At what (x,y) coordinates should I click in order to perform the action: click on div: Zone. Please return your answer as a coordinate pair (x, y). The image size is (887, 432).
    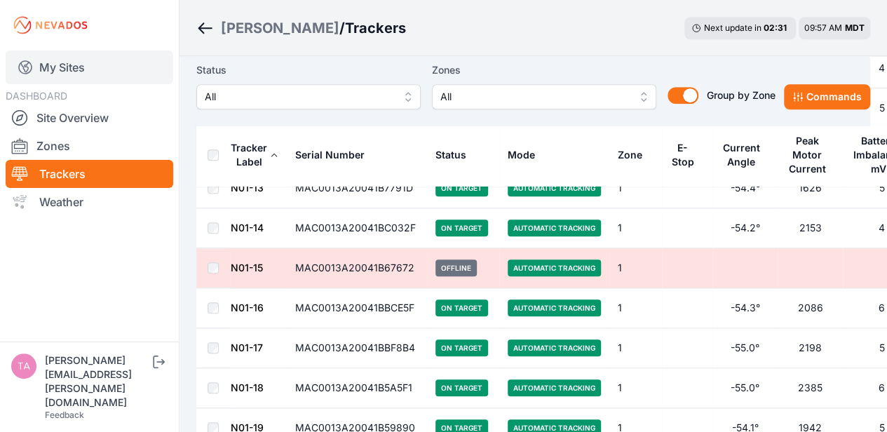
    Looking at the image, I should click on (630, 155).